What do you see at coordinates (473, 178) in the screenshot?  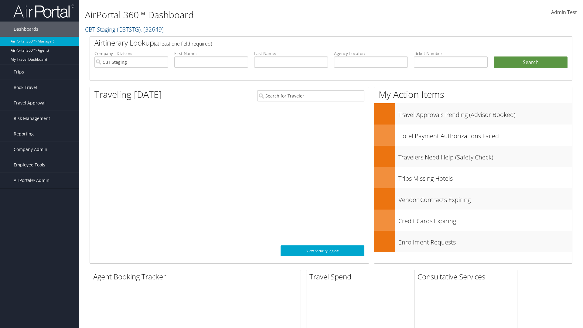 I see `a: Trips Missing Hotels` at bounding box center [473, 178].